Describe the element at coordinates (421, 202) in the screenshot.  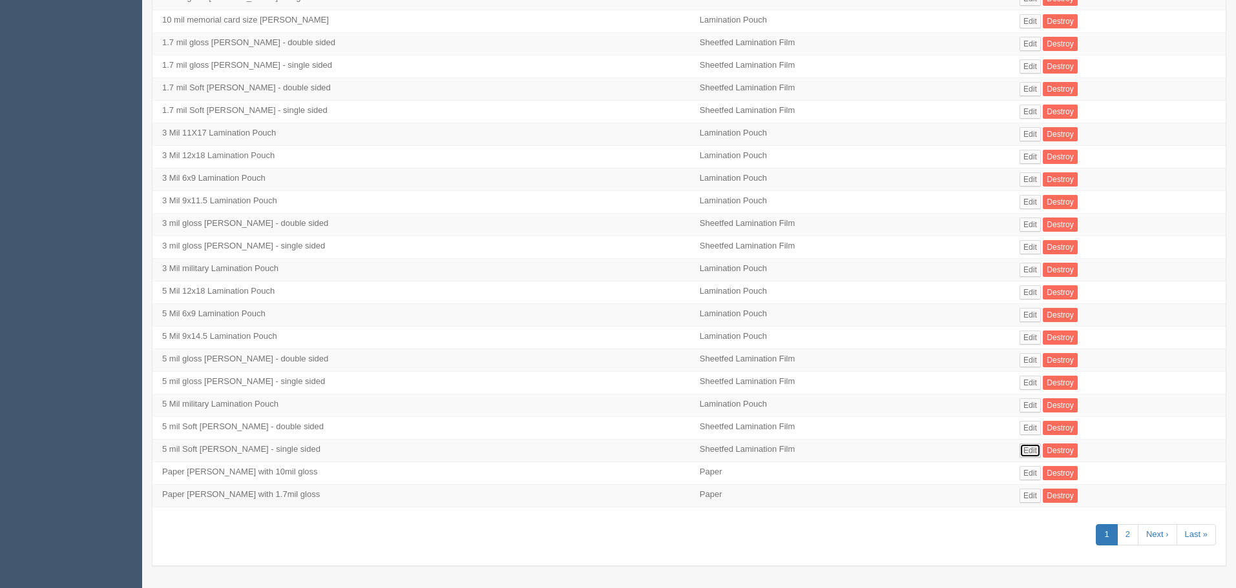
I see `td: 3 Mil 9x11.5 Lamination Pouch` at that location.